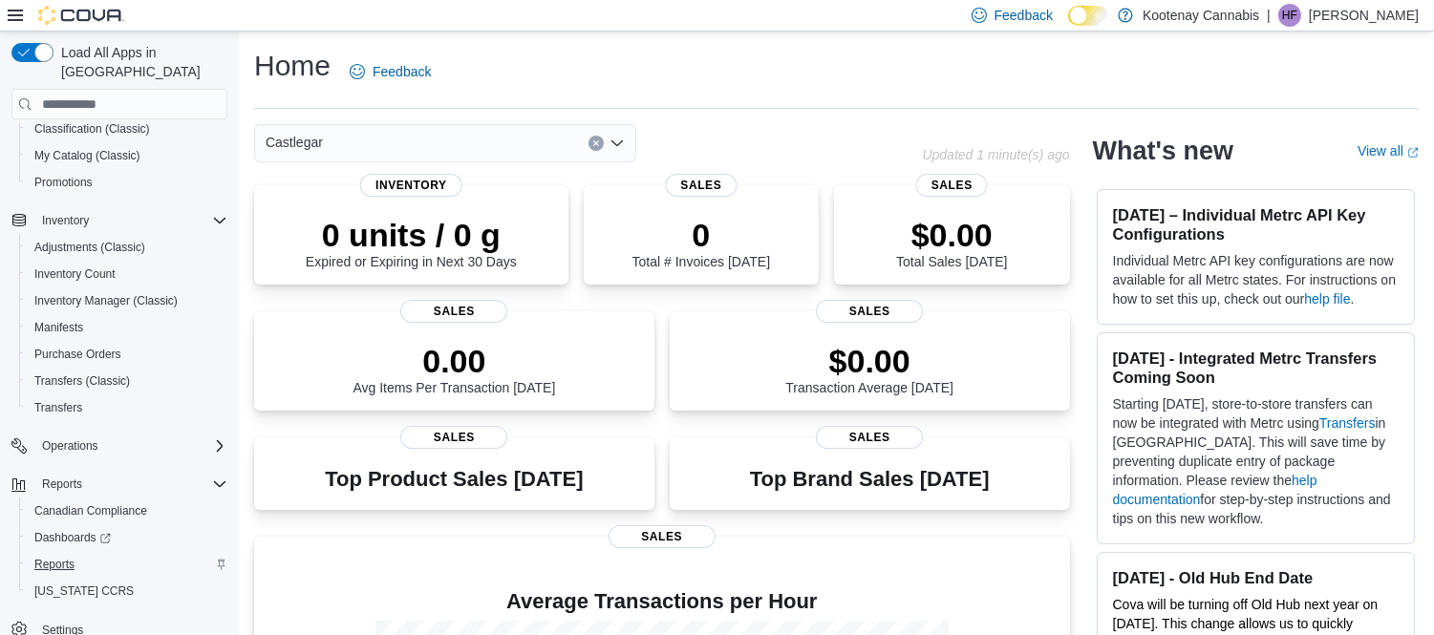  What do you see at coordinates (292, 66) in the screenshot?
I see `h1: Home` at bounding box center [292, 66].